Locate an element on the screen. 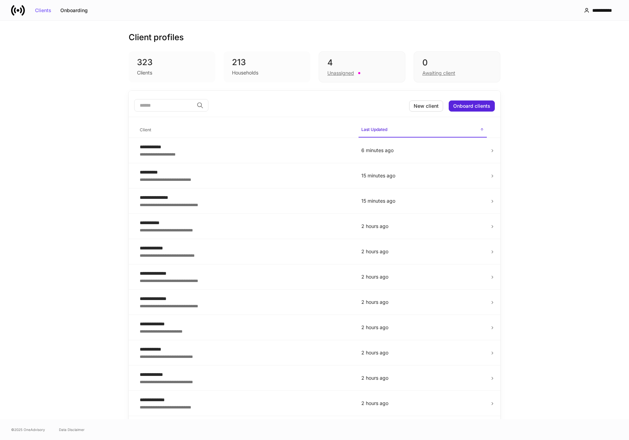 This screenshot has width=629, height=440. button: Onboard clients is located at coordinates (471, 106).